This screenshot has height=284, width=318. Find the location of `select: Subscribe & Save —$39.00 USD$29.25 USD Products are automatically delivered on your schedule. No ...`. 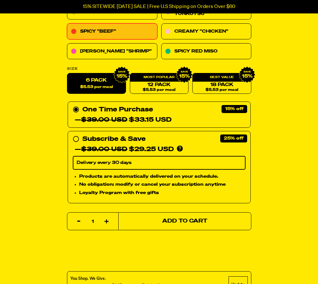

select: Subscribe & Save —$39.00 USD$29.25 USD Products are automatically delivered on your schedule. No ... is located at coordinates (159, 163).